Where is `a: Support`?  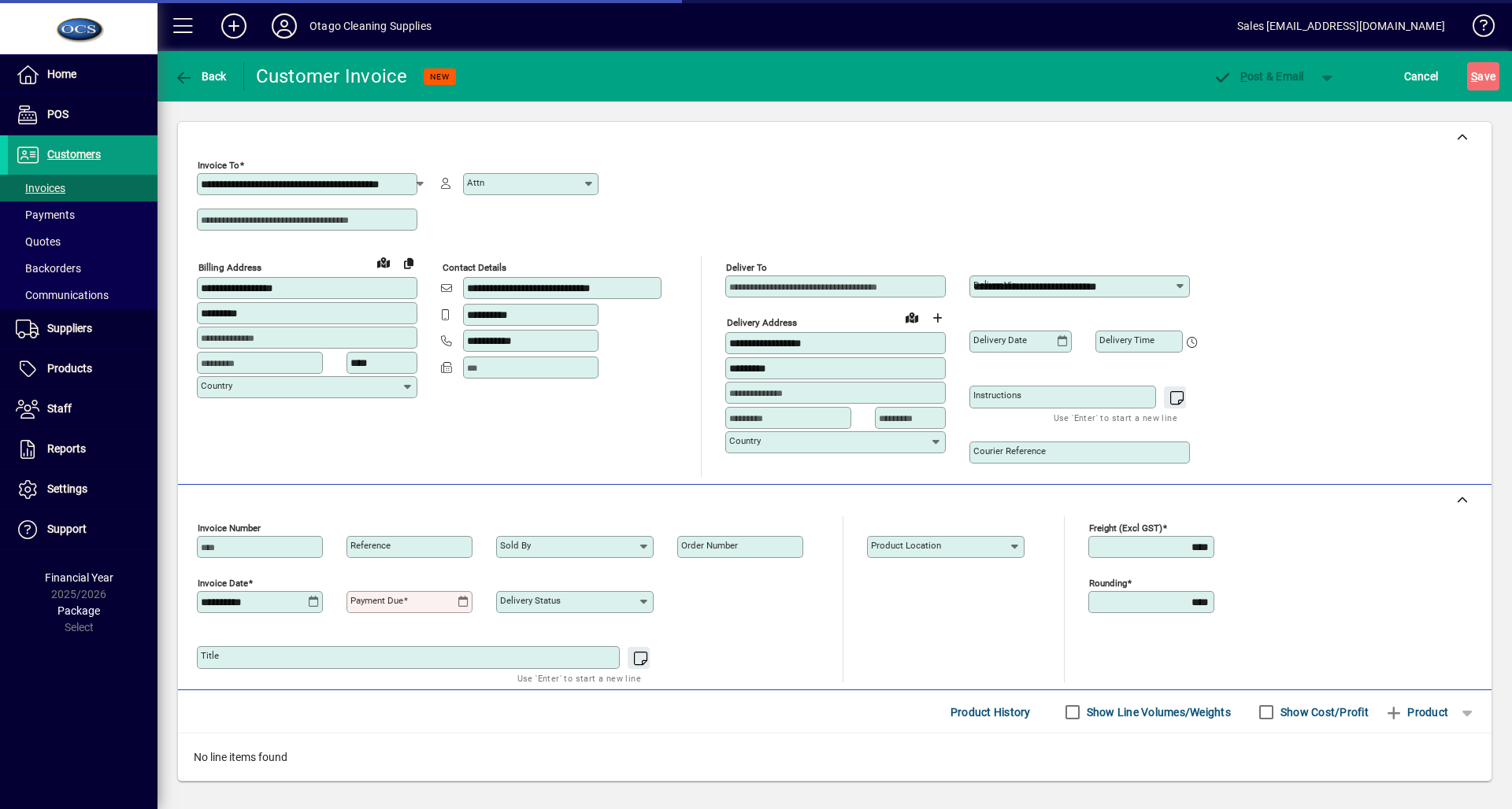 a: Support is located at coordinates (83, 530).